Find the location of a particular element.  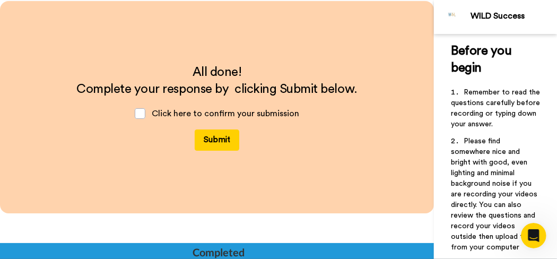

button: Submit is located at coordinates (217, 140).